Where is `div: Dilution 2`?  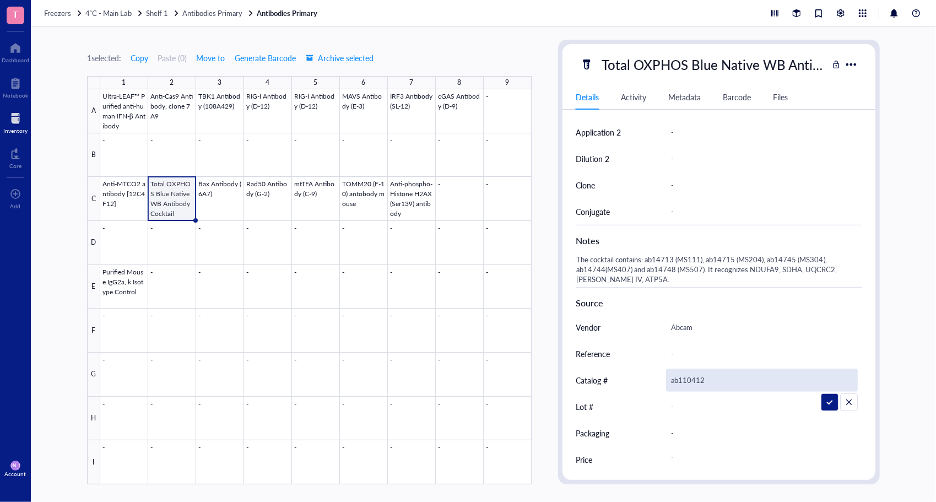
div: Dilution 2 is located at coordinates (592, 159).